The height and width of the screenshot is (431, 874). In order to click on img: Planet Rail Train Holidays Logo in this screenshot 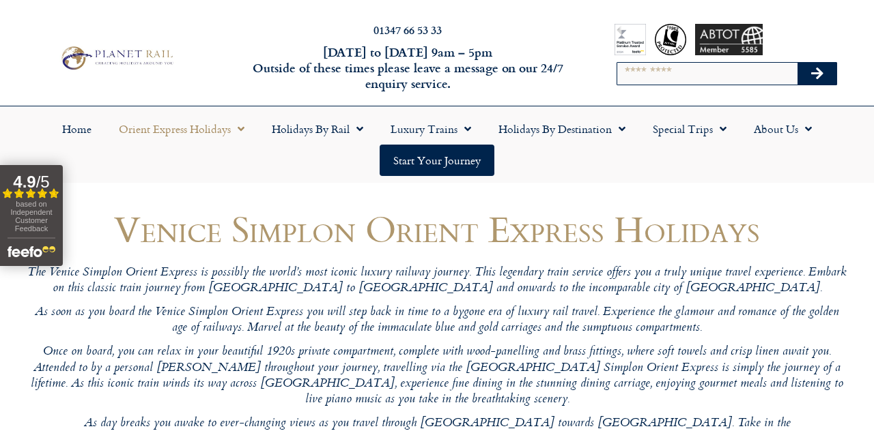, I will do `click(116, 58)`.